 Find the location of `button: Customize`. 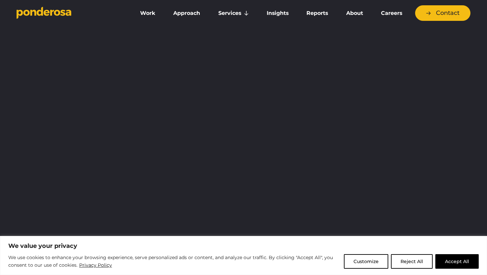

button: Customize is located at coordinates (366, 262).